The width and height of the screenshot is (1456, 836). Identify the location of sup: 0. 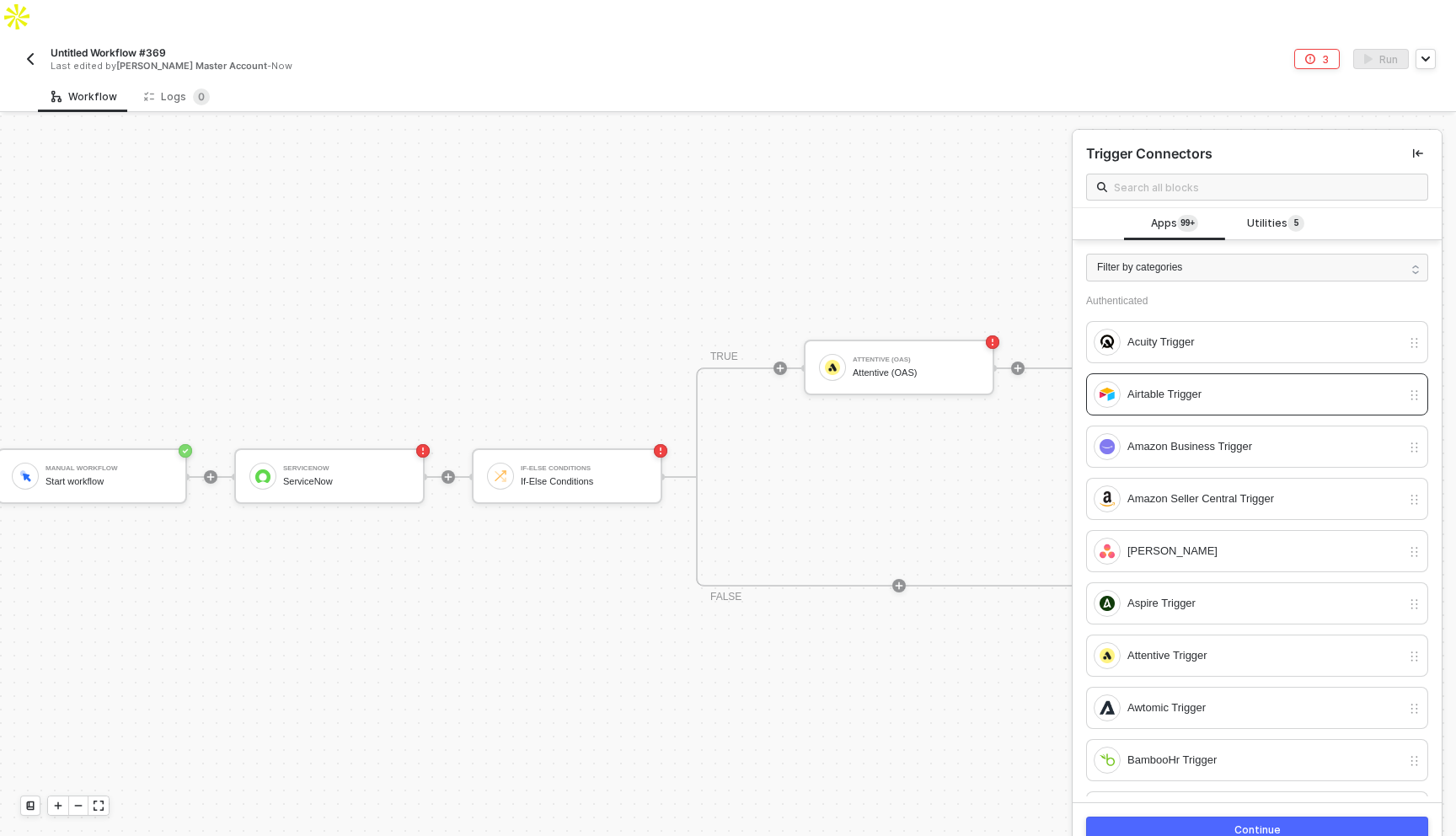
(201, 97).